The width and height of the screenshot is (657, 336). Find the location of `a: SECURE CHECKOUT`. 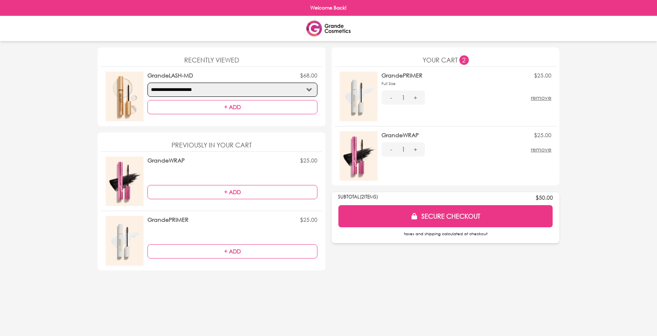

a: SECURE CHECKOUT is located at coordinates (446, 216).